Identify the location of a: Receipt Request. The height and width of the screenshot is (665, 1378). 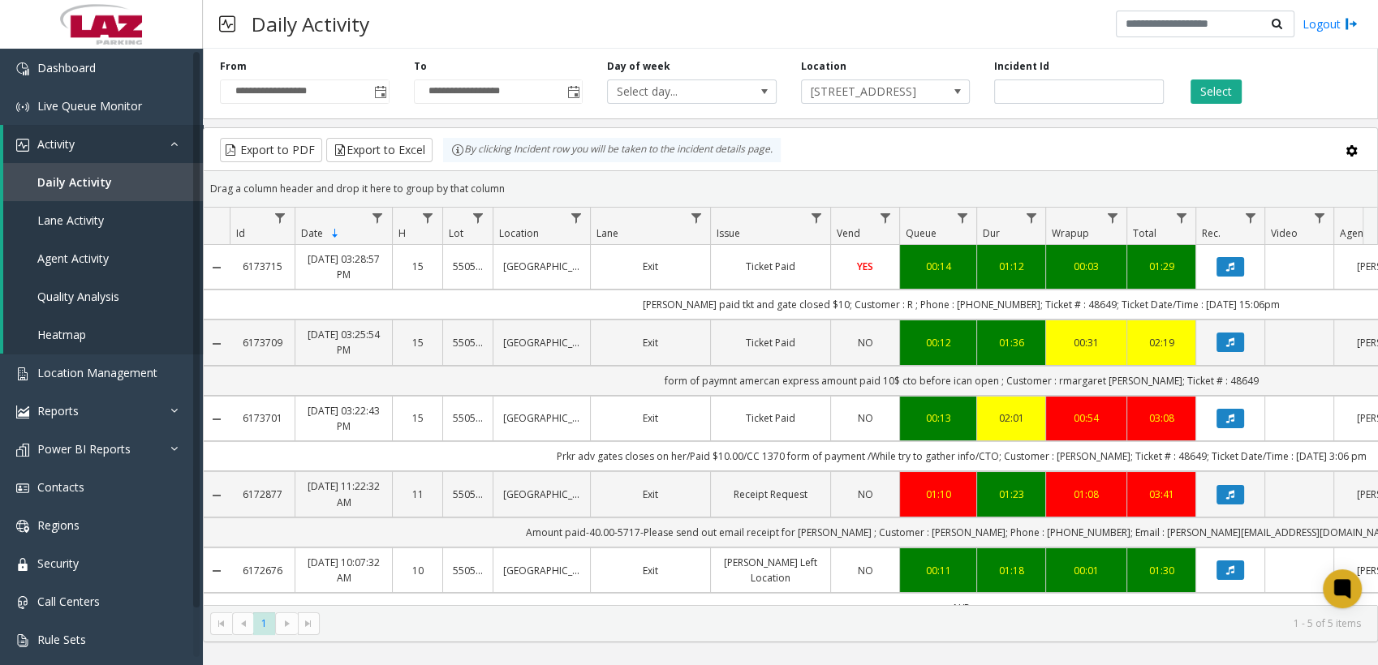
(770, 494).